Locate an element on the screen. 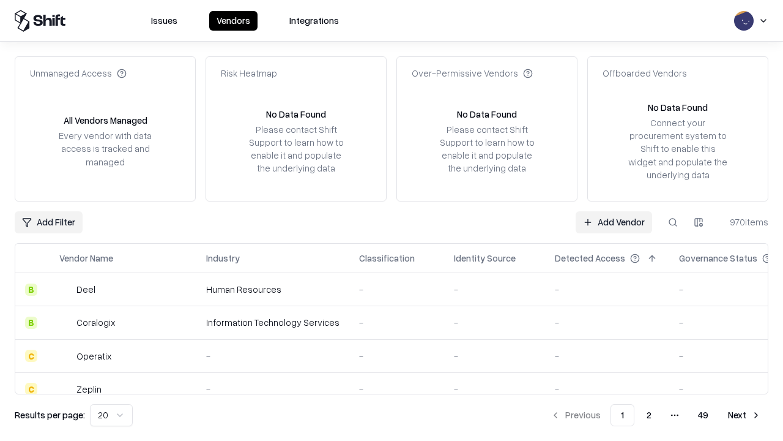 The height and width of the screenshot is (441, 783). img: Deel is located at coordinates (65, 289).